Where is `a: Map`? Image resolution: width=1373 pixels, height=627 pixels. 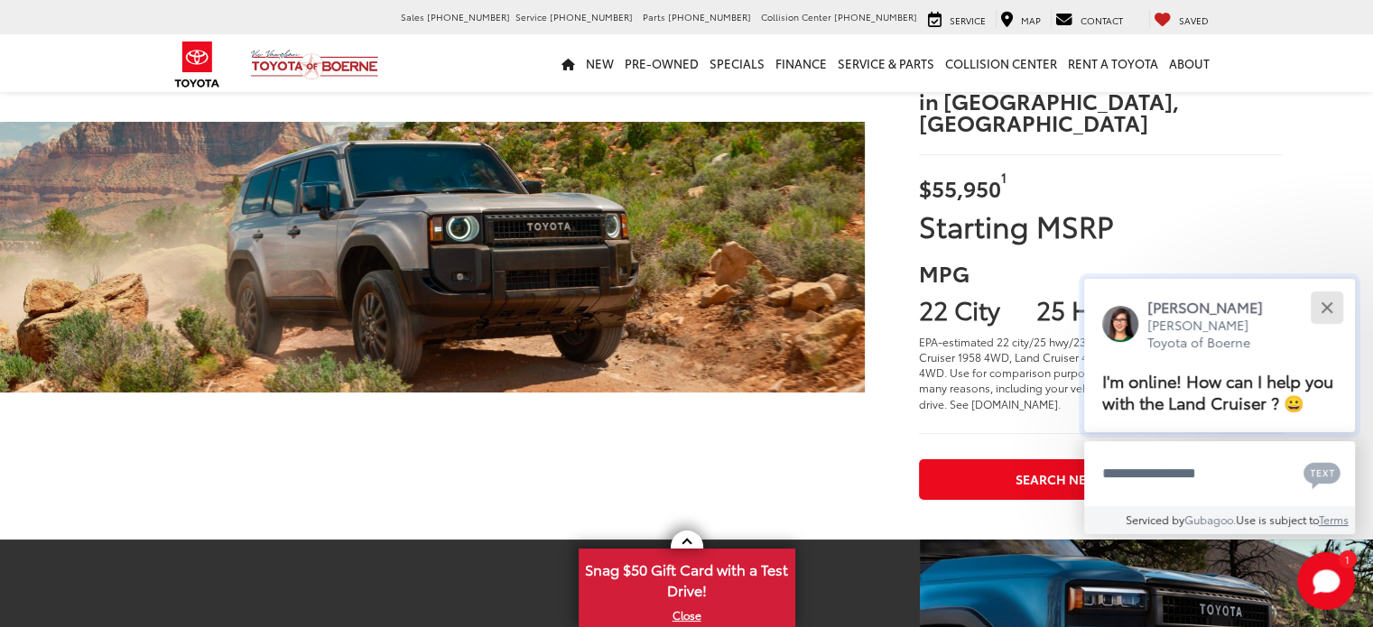
a: Map is located at coordinates (1020, 19).